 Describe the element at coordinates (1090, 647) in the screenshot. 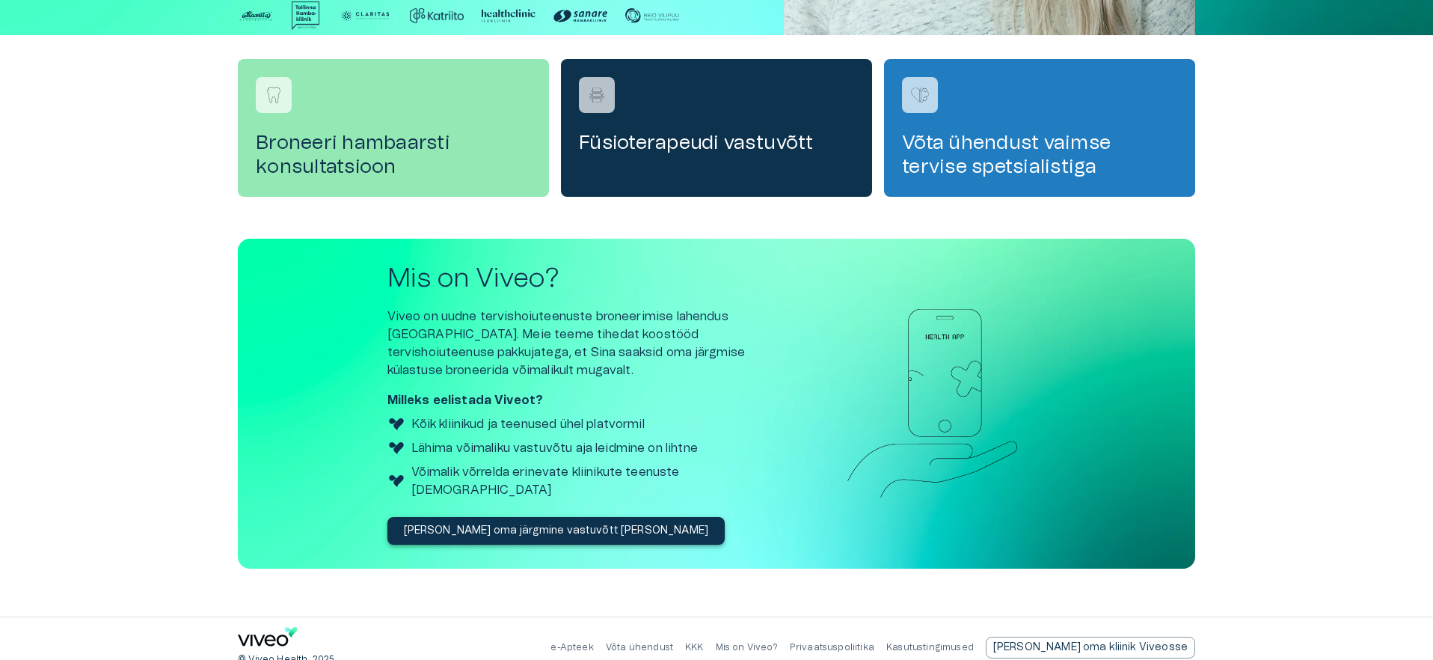

I see `a: Send email to partnership request to viveo` at that location.